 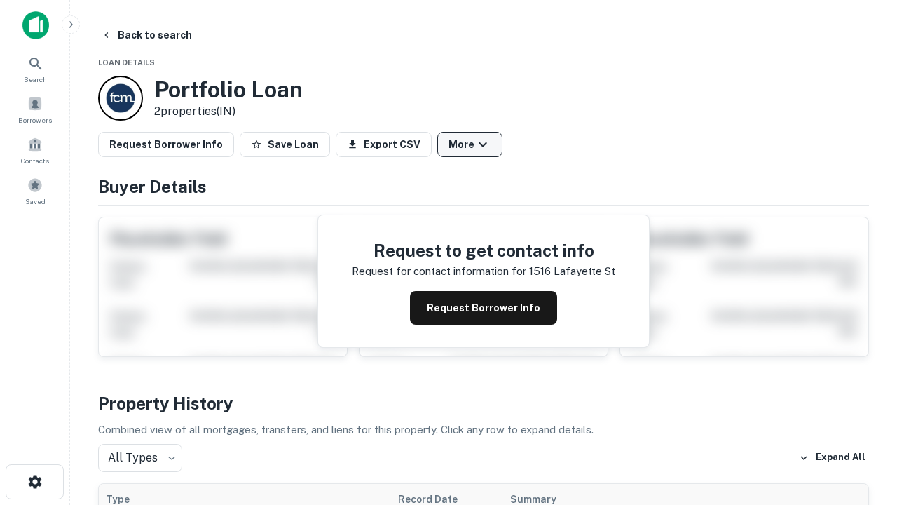 I want to click on button: Expand All, so click(x=832, y=458).